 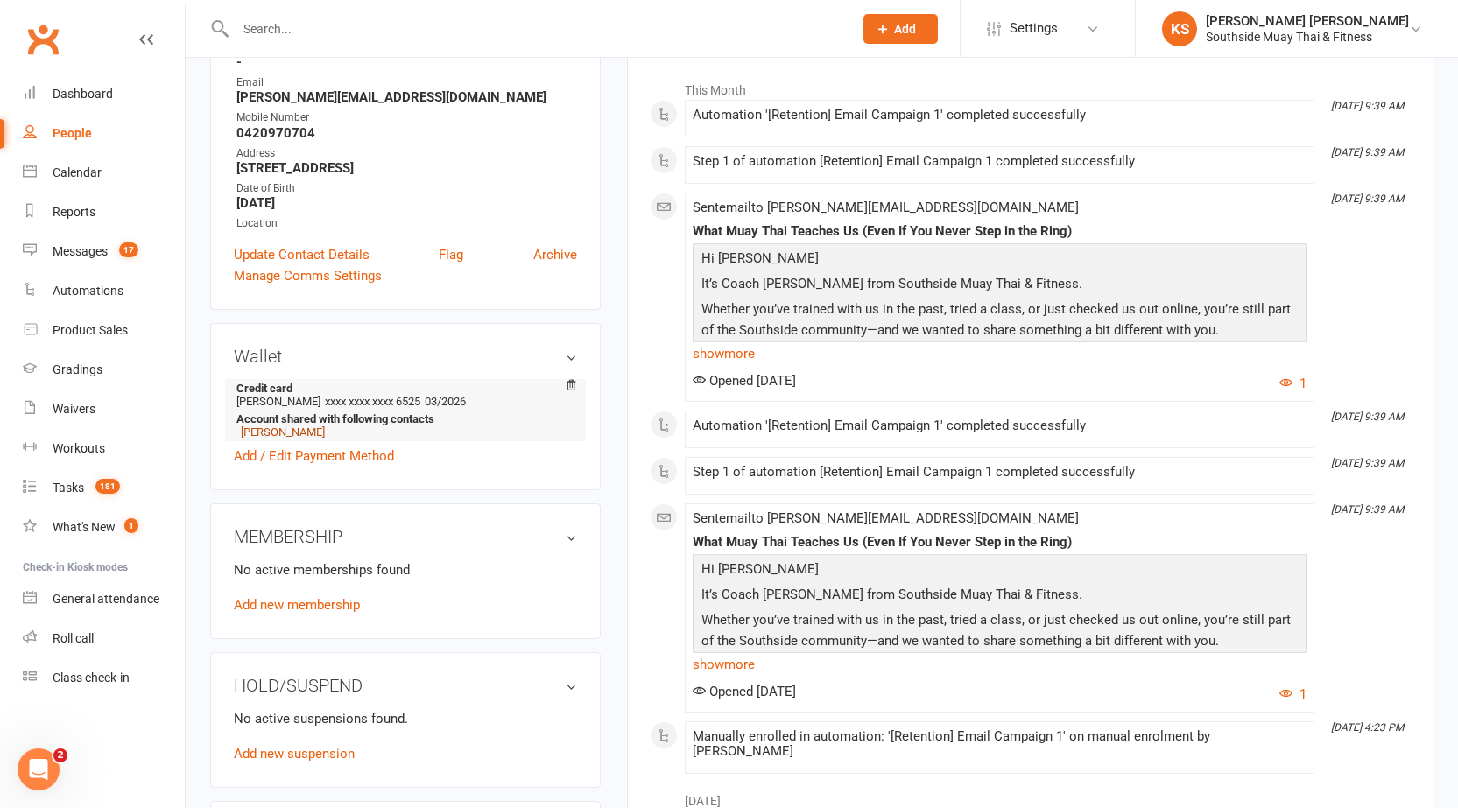 I want to click on div: What's New, so click(x=84, y=527).